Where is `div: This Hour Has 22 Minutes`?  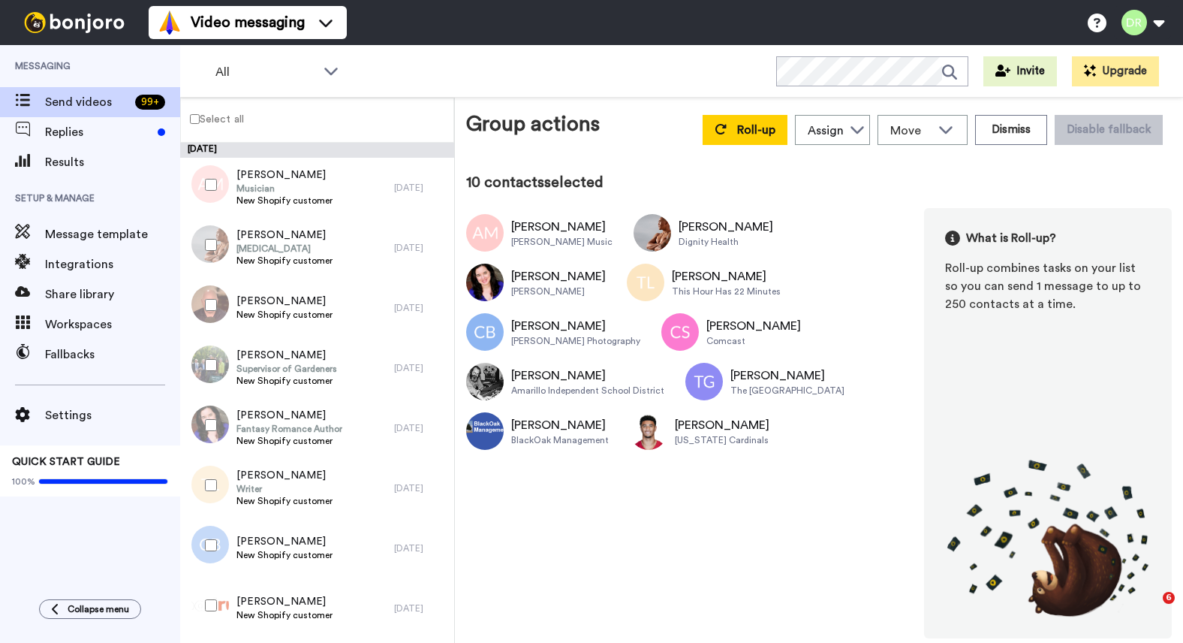
div: This Hour Has 22 Minutes is located at coordinates (726, 291).